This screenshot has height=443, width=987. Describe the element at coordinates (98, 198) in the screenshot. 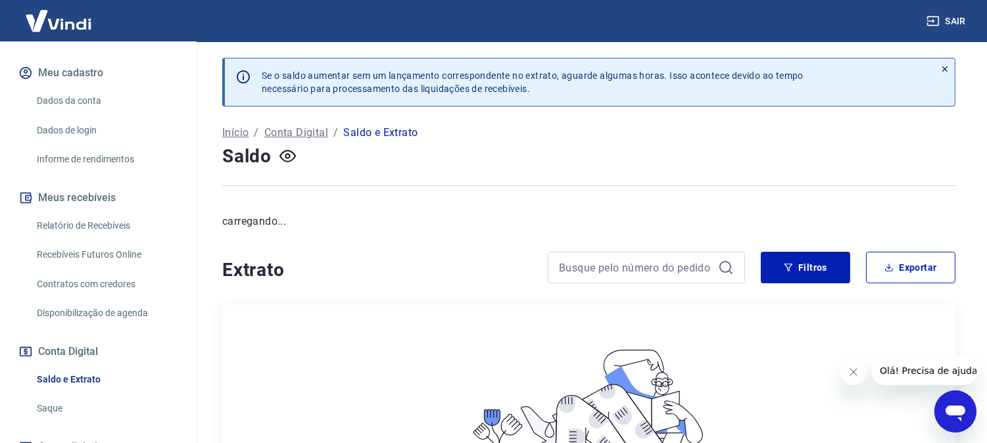

I see `button: Meus recebíveis` at that location.